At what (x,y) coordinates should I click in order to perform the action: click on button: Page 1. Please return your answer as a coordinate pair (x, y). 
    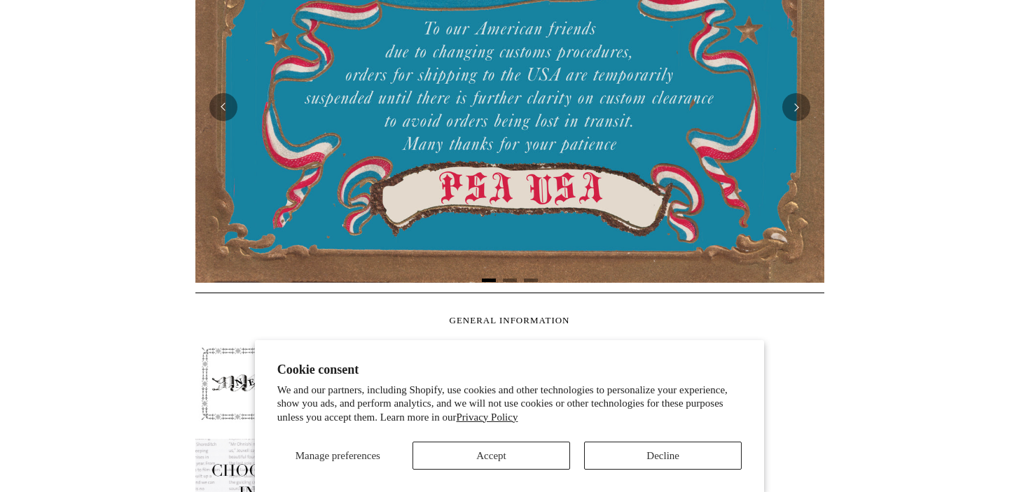
    Looking at the image, I should click on (489, 280).